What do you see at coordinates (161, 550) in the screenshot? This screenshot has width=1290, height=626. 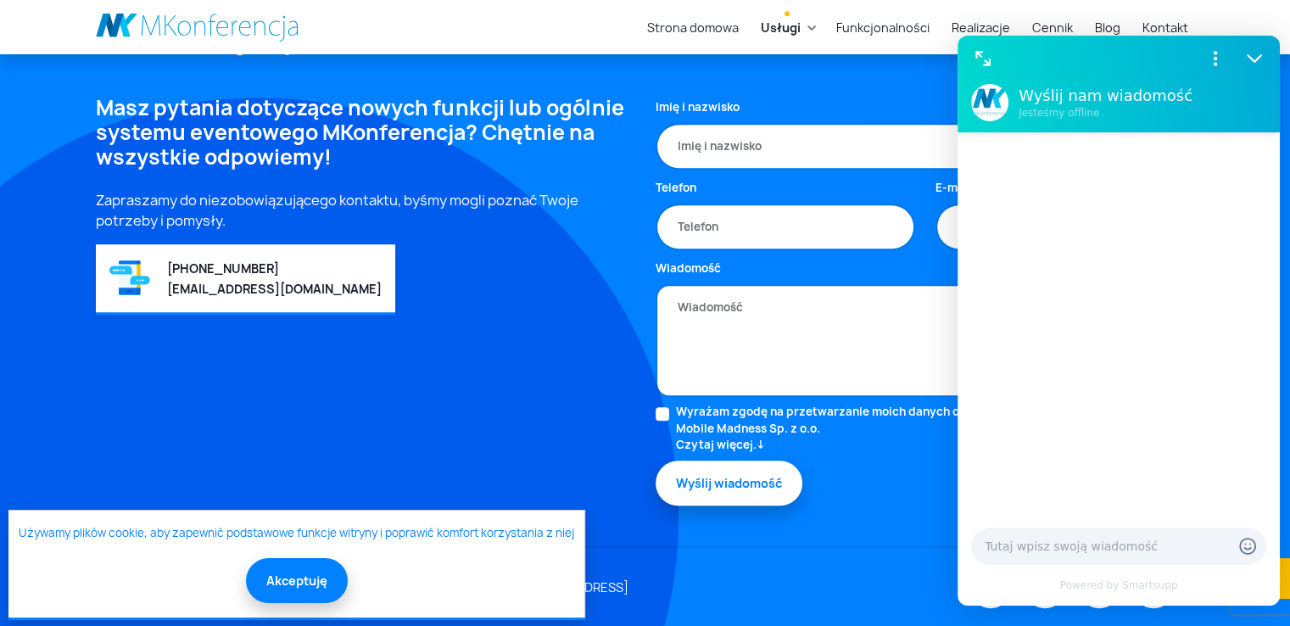 I see `a: Branding Smartsupp` at bounding box center [161, 550].